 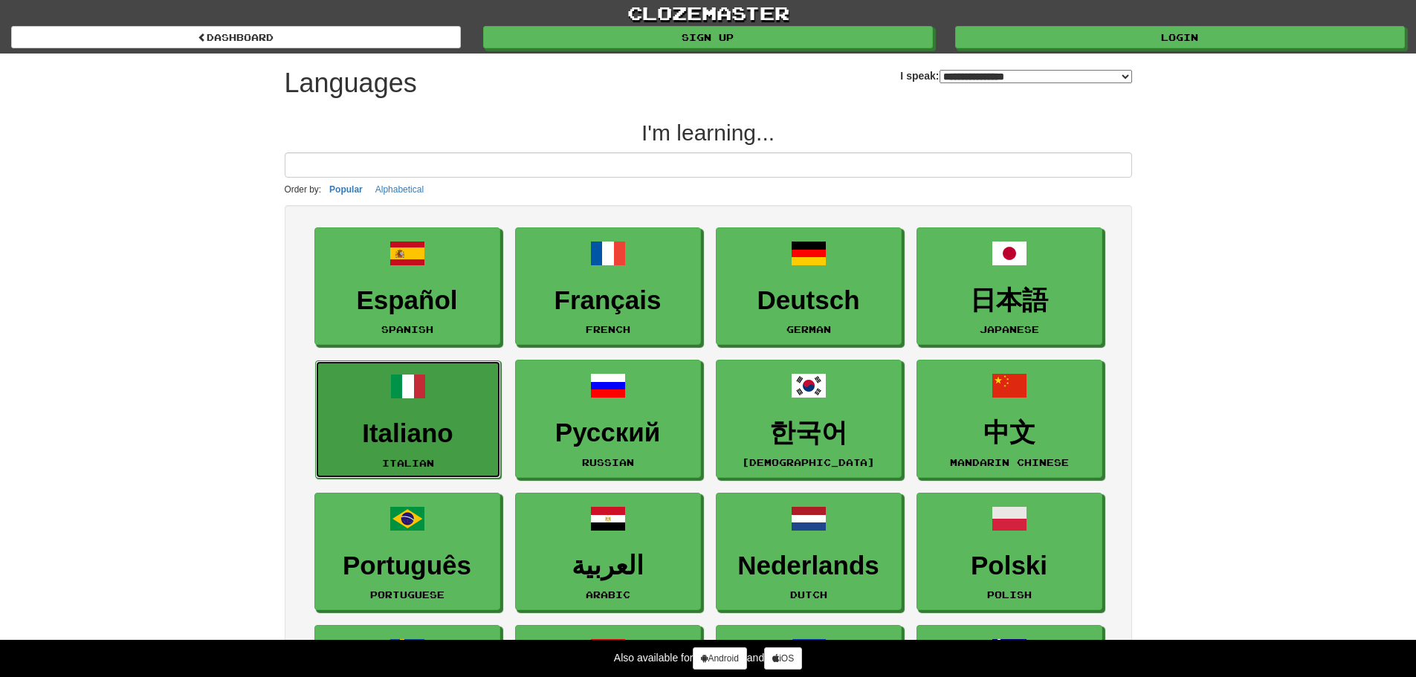 I want to click on h2: I'm learning..., so click(x=708, y=132).